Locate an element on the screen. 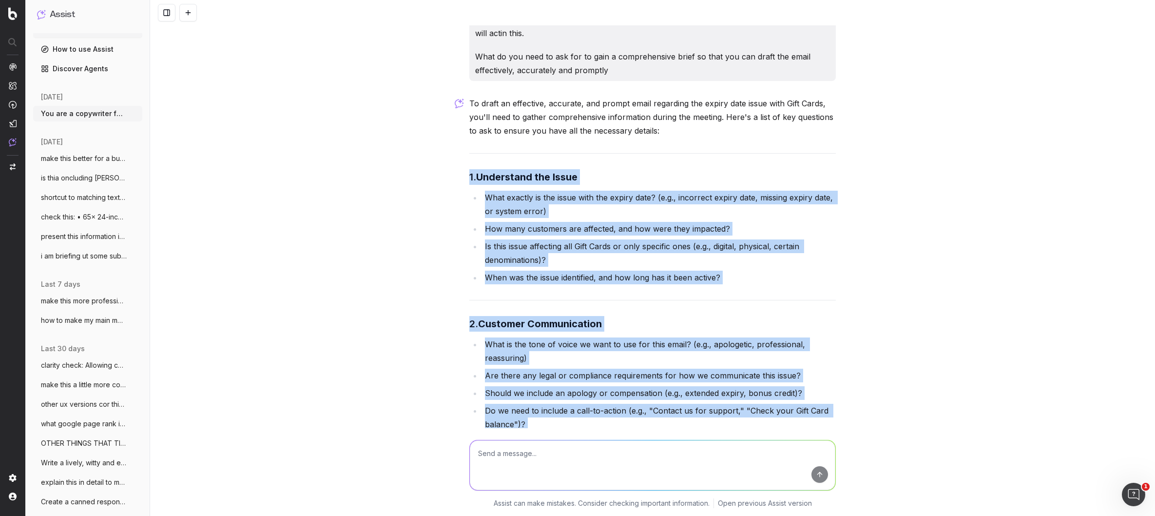 The width and height of the screenshot is (1155, 516). img: Studio is located at coordinates (13, 123).